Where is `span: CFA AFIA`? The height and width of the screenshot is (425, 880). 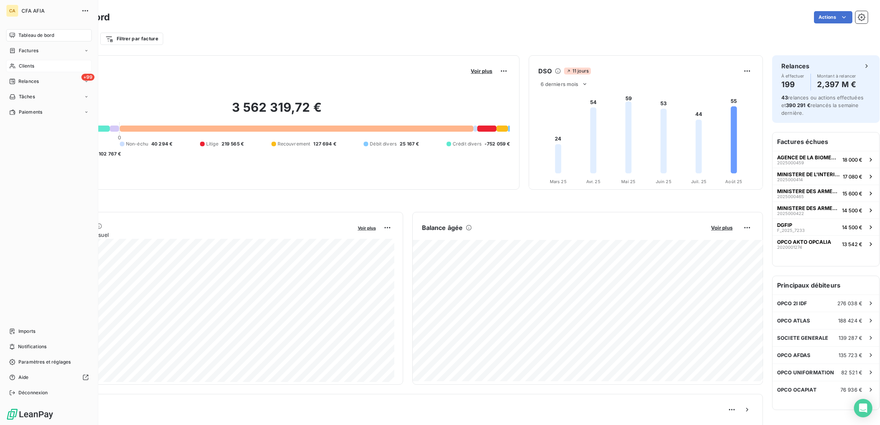 span: CFA AFIA is located at coordinates (49, 11).